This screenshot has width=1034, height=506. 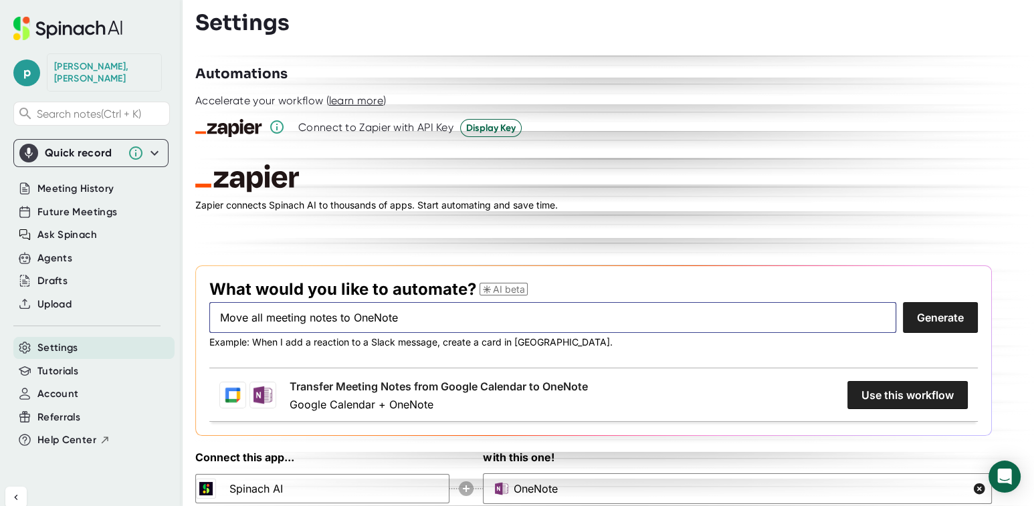 What do you see at coordinates (101, 114) in the screenshot?
I see `span: Search notes (Ctrl + K)` at bounding box center [101, 114].